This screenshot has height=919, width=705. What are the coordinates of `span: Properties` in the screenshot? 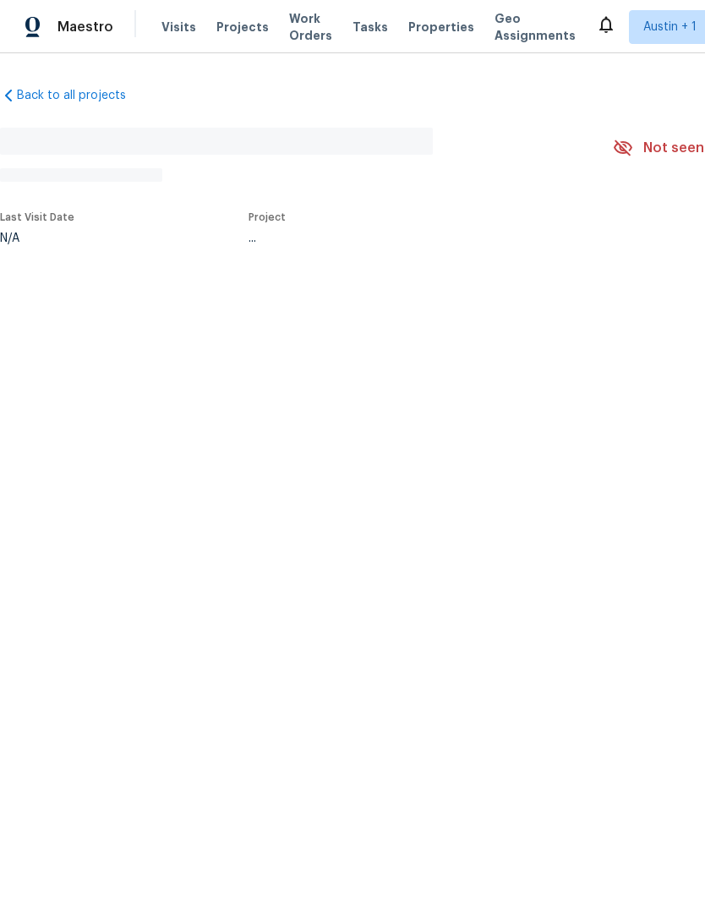 It's located at (441, 27).